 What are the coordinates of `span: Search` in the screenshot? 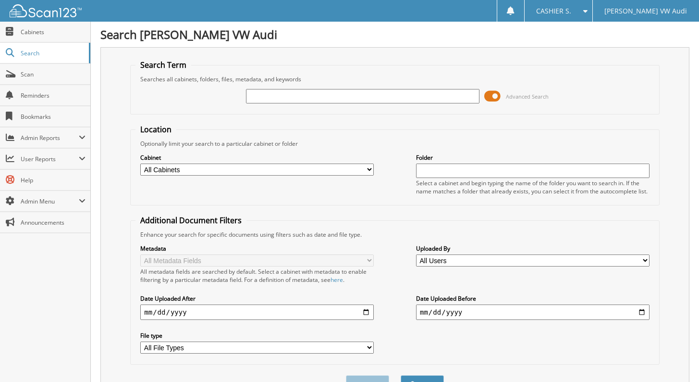 It's located at (52, 53).